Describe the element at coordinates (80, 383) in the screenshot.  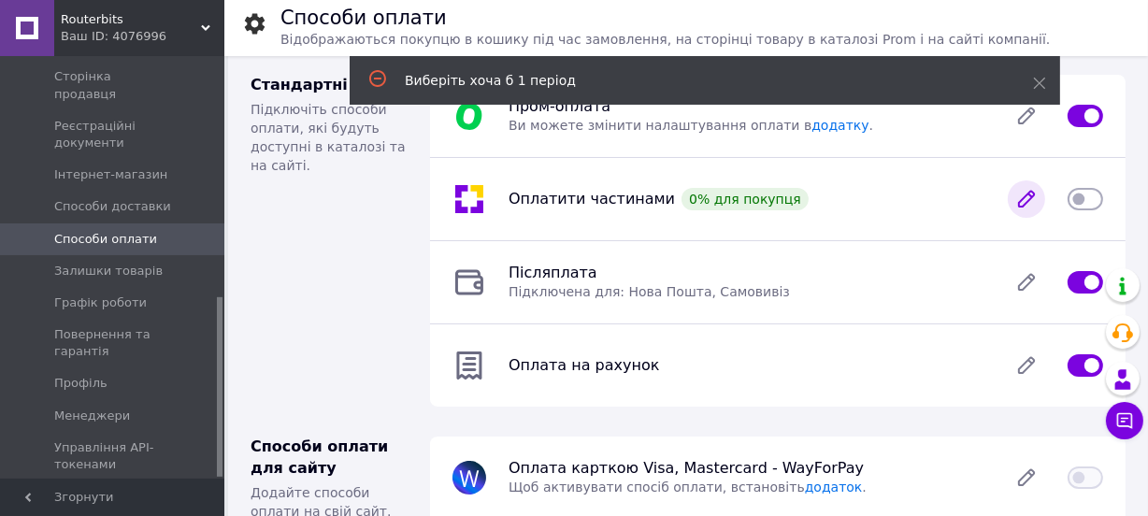
I see `span: Профіль` at that location.